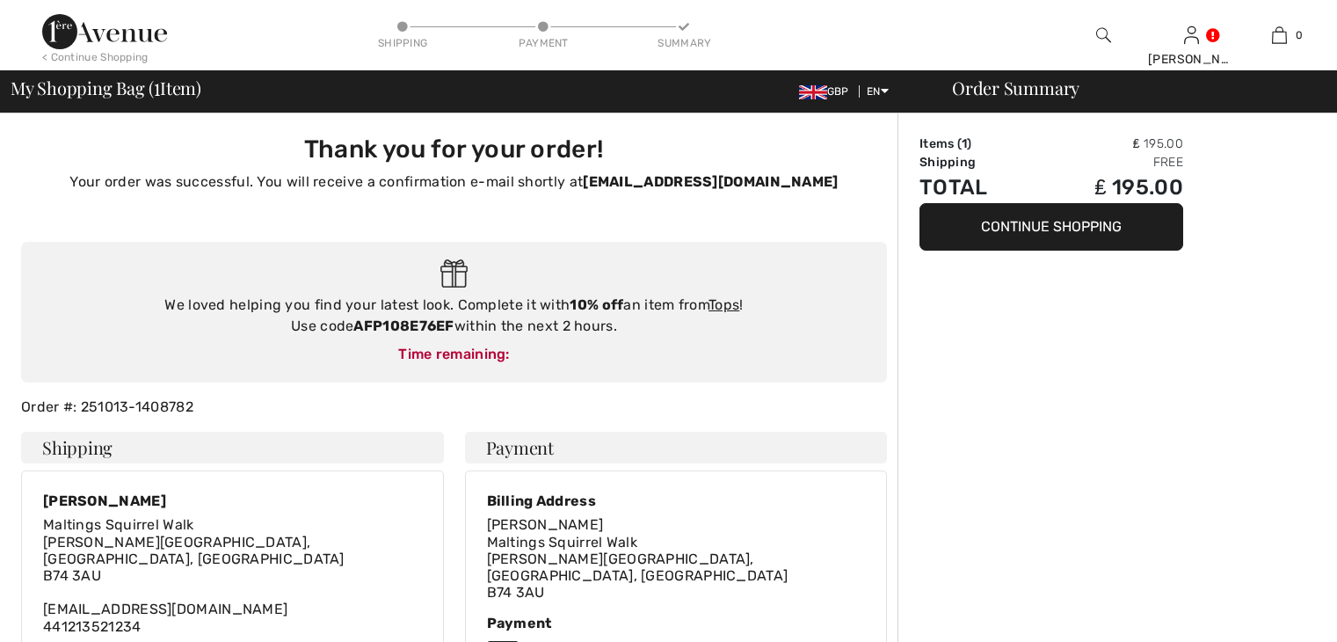 This screenshot has width=1337, height=642. Describe the element at coordinates (977, 162) in the screenshot. I see `td: Shipping` at that location.